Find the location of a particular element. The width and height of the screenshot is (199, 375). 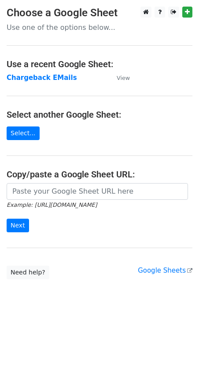

small: View is located at coordinates (123, 78).